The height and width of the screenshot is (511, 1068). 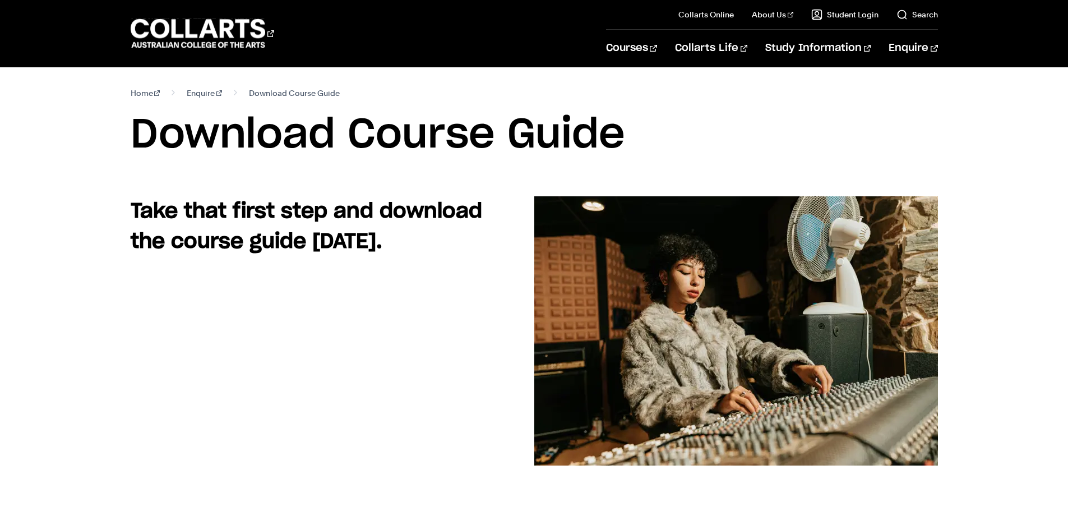 I want to click on a: Student Login, so click(x=845, y=15).